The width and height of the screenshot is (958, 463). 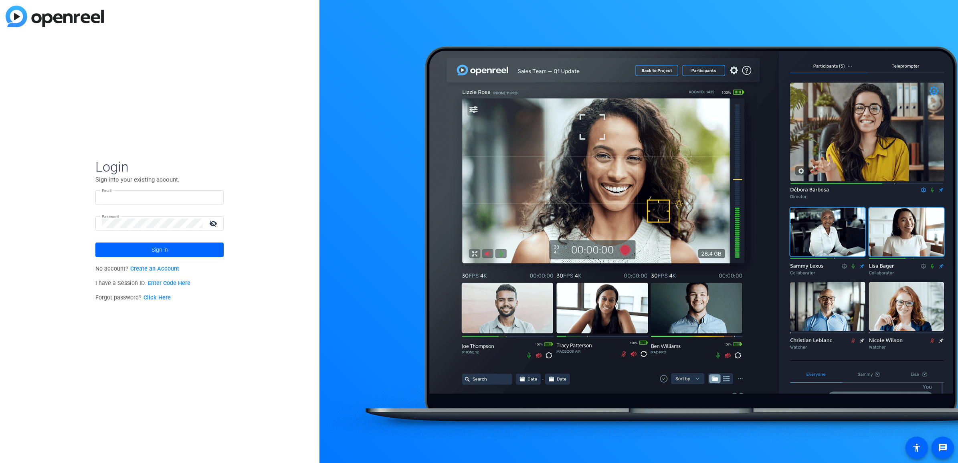 I want to click on mat-icon: accessibility, so click(x=917, y=448).